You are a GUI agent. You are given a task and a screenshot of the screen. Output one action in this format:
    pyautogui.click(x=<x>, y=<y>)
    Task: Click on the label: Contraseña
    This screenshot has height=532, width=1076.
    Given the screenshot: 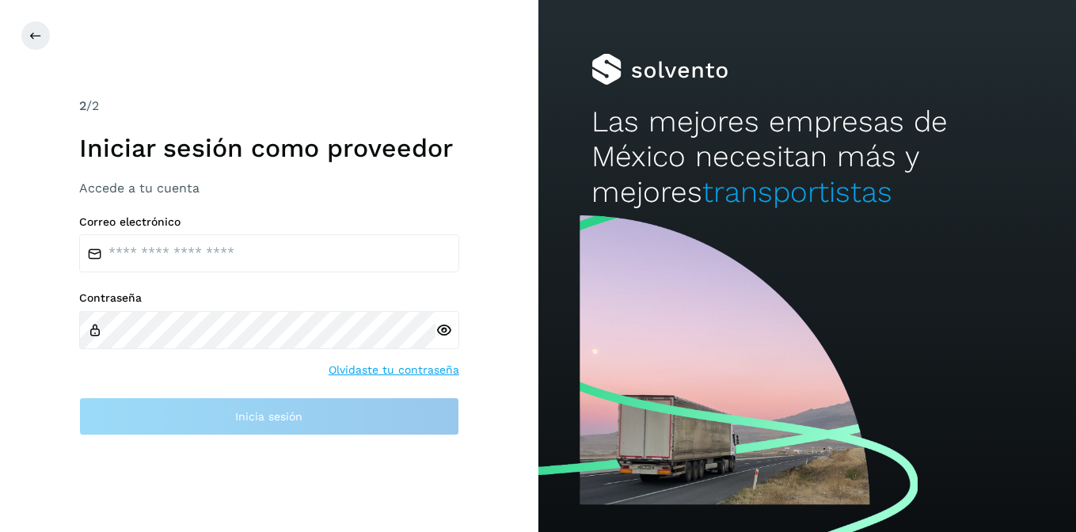 What is the action you would take?
    pyautogui.click(x=269, y=298)
    